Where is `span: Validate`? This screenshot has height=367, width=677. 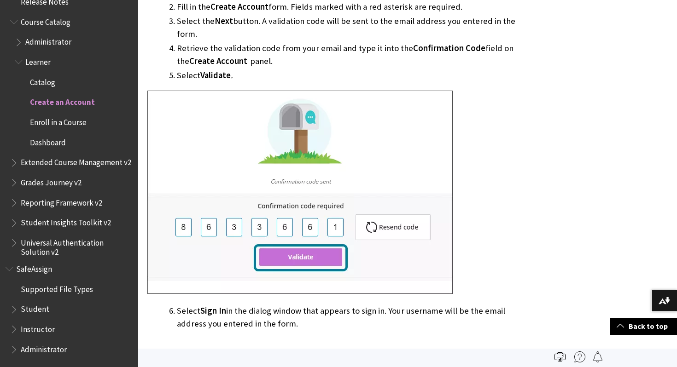 span: Validate is located at coordinates (216, 75).